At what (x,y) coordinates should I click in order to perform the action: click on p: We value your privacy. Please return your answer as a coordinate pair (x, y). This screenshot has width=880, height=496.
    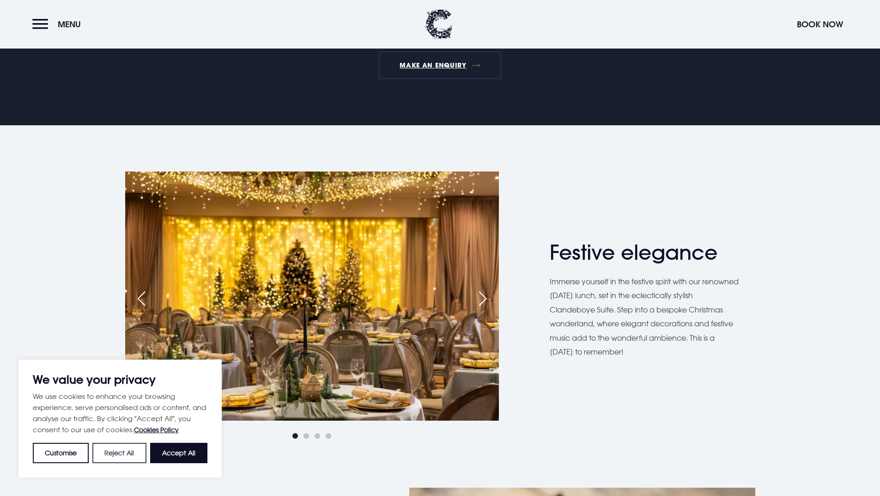
    Looking at the image, I should click on (120, 379).